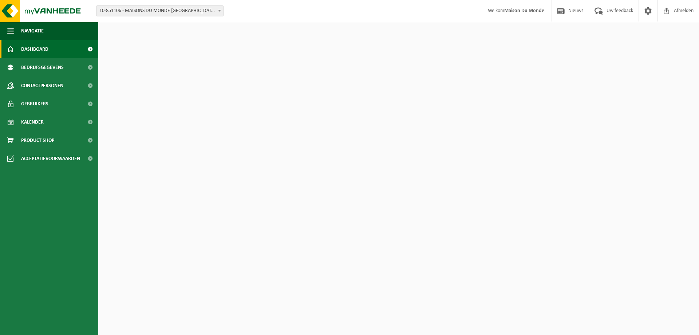  What do you see at coordinates (42, 86) in the screenshot?
I see `span: Contactpersonen` at bounding box center [42, 86].